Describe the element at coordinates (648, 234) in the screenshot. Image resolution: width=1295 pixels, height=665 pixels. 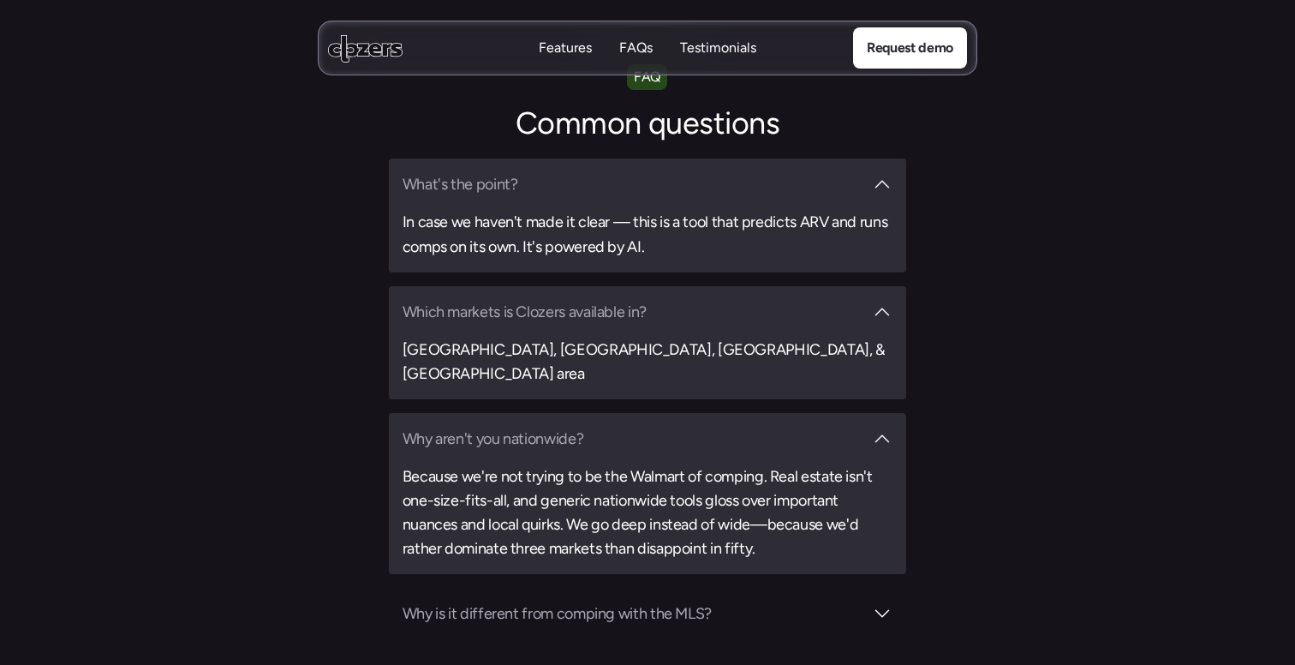
I see `h3: In case we haven't made it clear — this is a tool that predicts ARV and runs comps on its own. It...` at that location.